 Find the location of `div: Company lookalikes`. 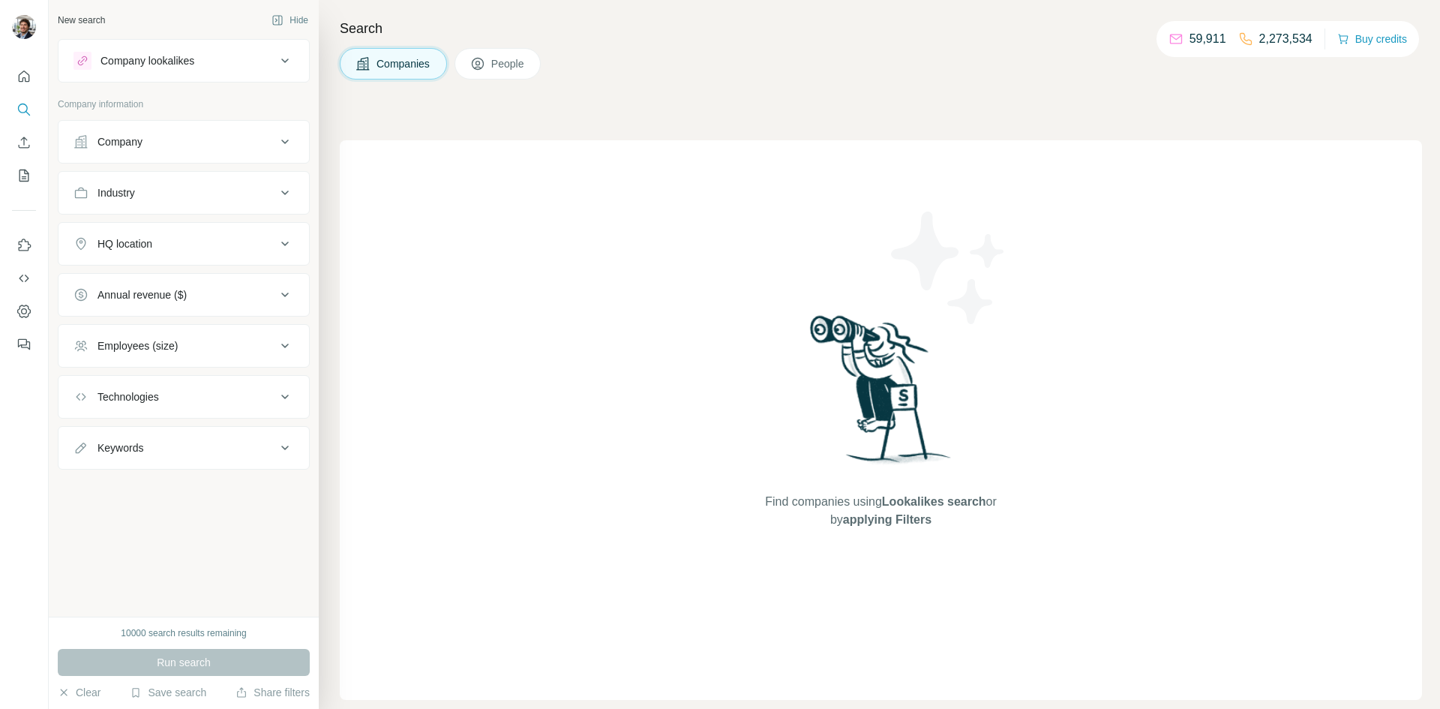

div: Company lookalikes is located at coordinates (147, 61).